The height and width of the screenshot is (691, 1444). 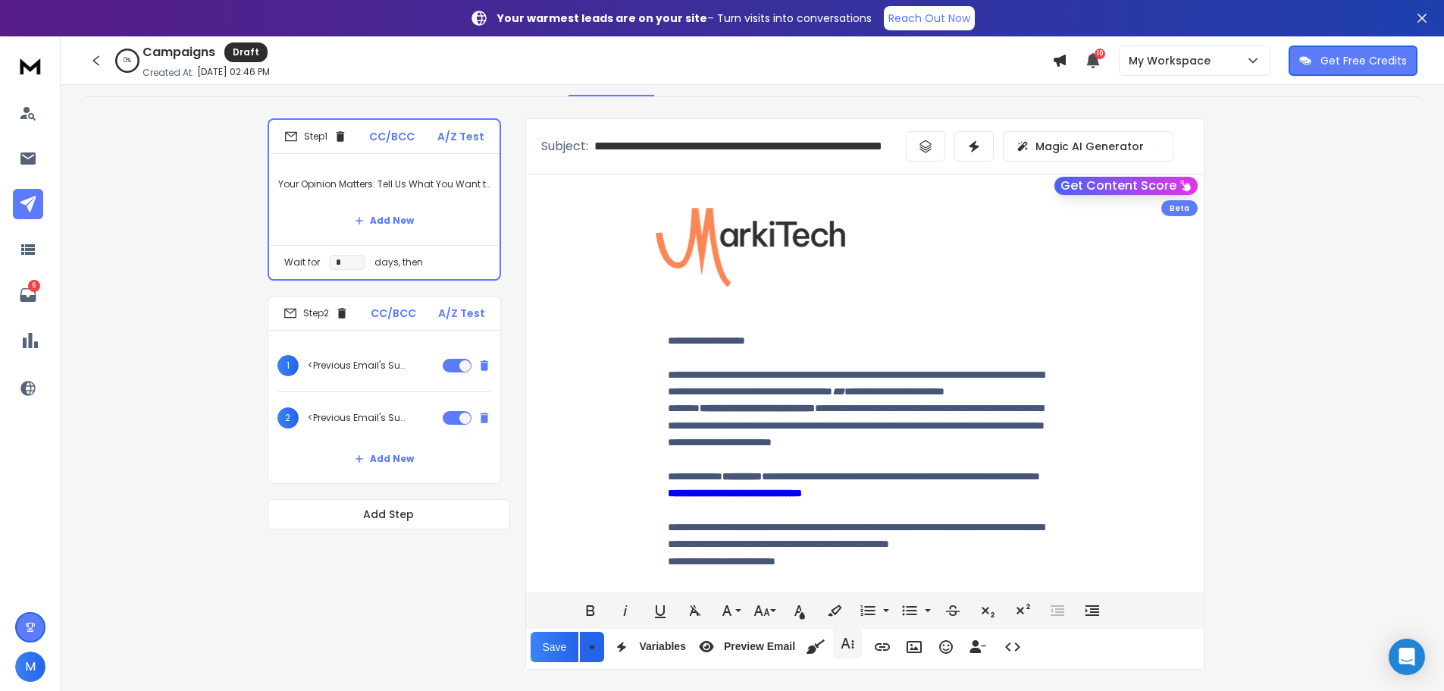 I want to click on button: Magic AI Generator, so click(x=1088, y=146).